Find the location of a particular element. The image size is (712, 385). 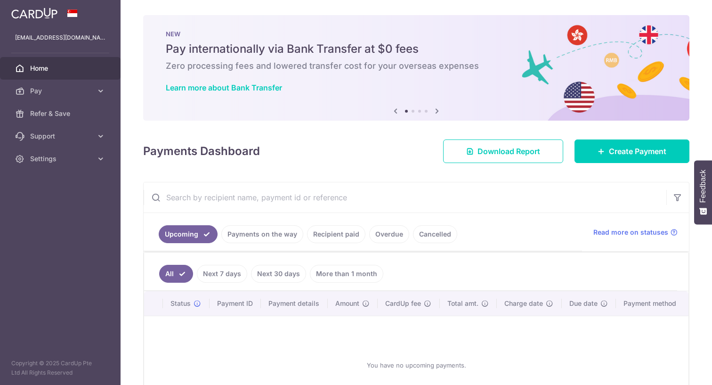

span: Pay is located at coordinates (61, 91).